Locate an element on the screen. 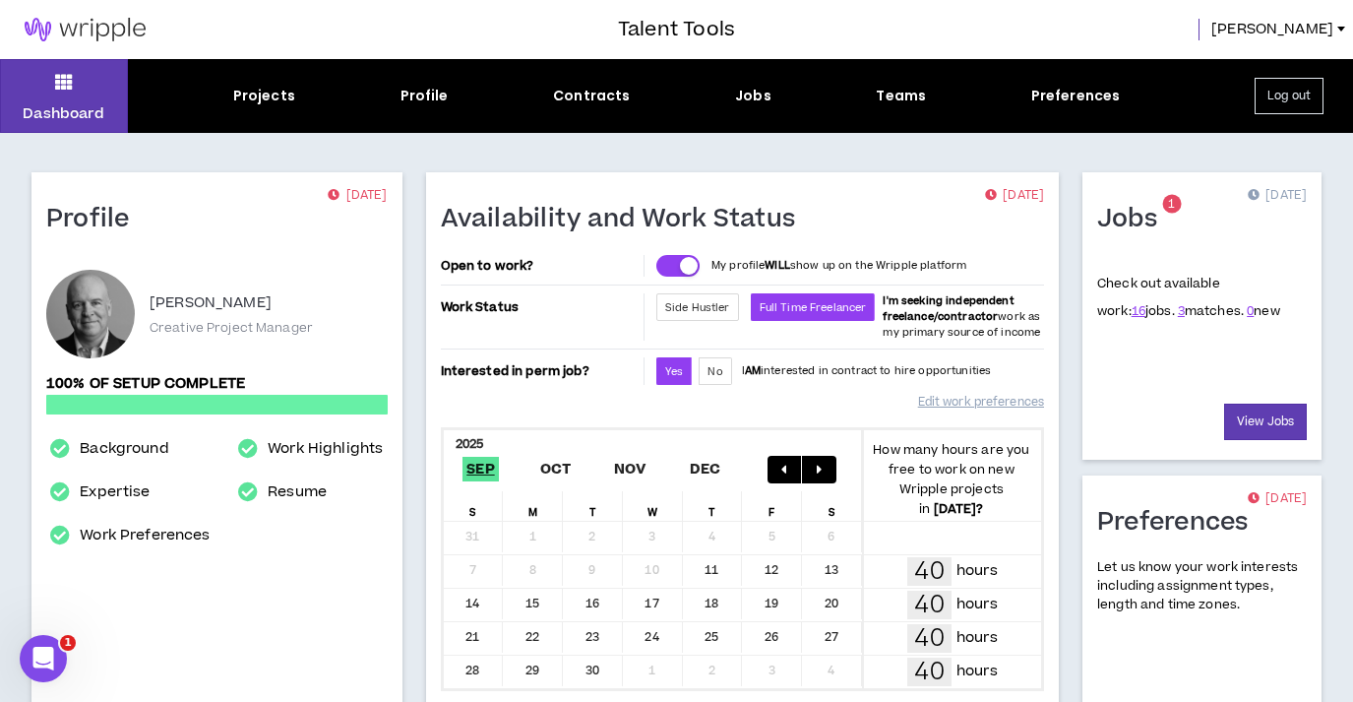  h1: Profile is located at coordinates (95, 219).